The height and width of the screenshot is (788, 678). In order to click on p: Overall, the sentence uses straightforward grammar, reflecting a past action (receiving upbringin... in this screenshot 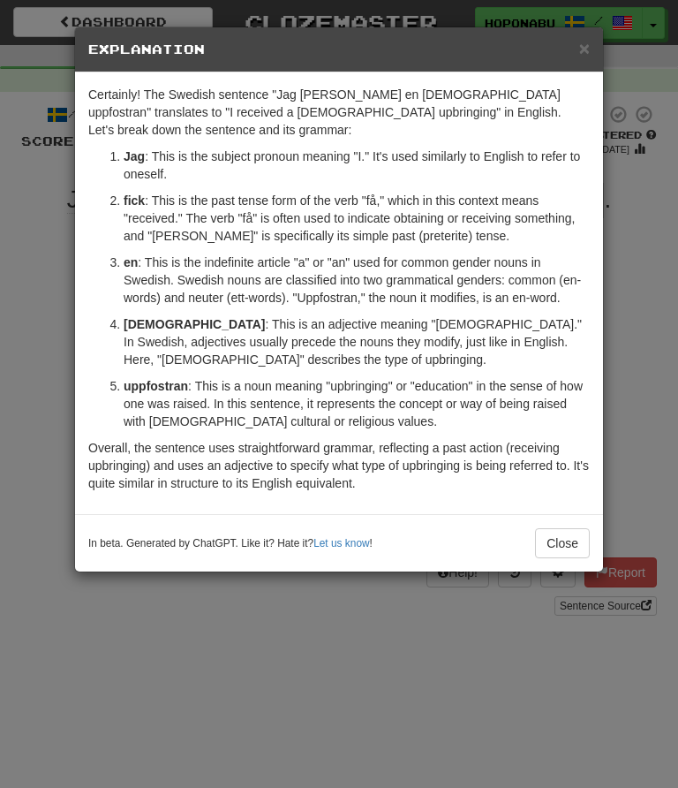, I will do `click(339, 465)`.